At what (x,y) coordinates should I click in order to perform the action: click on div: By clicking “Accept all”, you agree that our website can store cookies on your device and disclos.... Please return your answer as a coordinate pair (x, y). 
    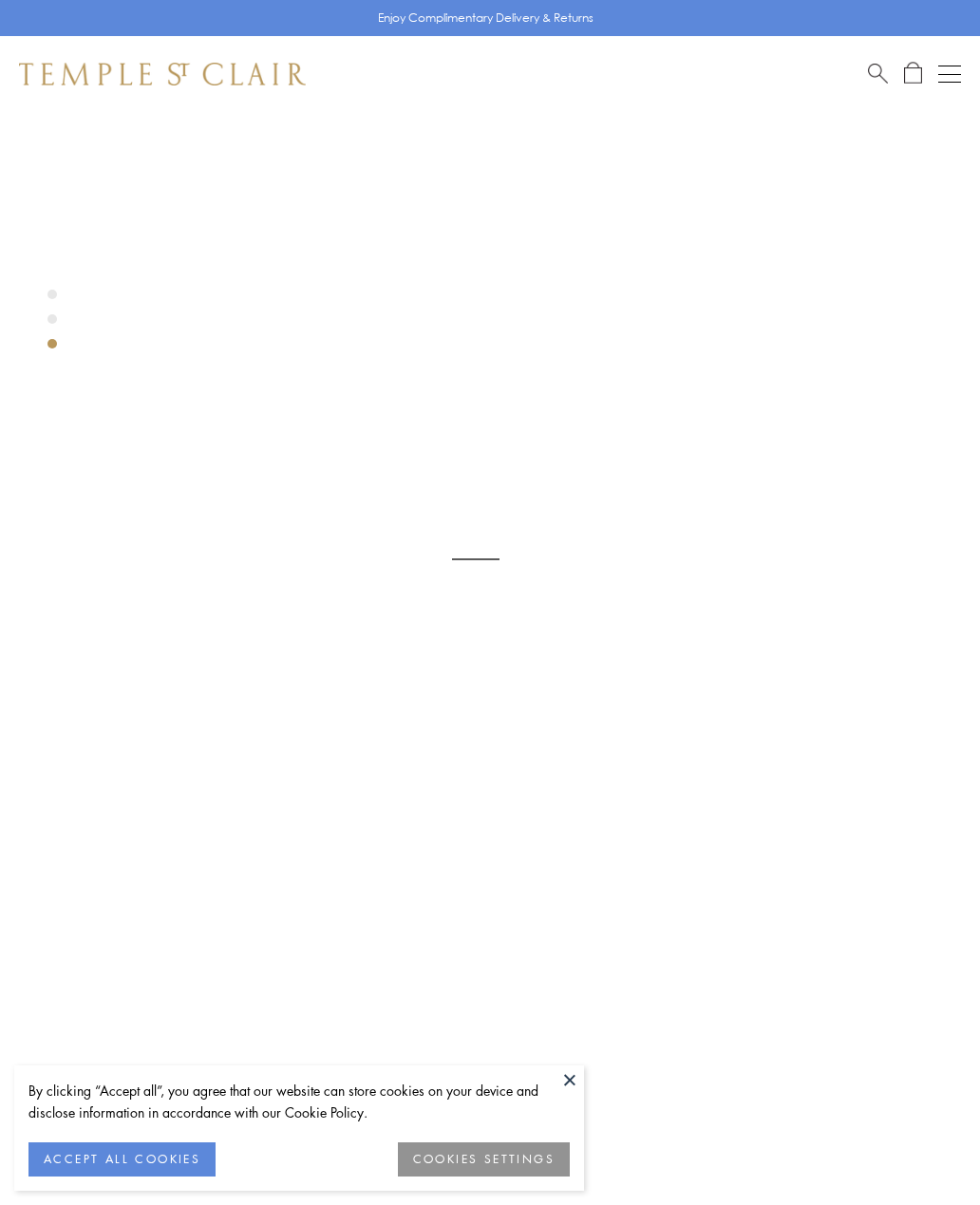
    Looking at the image, I should click on (299, 1101).